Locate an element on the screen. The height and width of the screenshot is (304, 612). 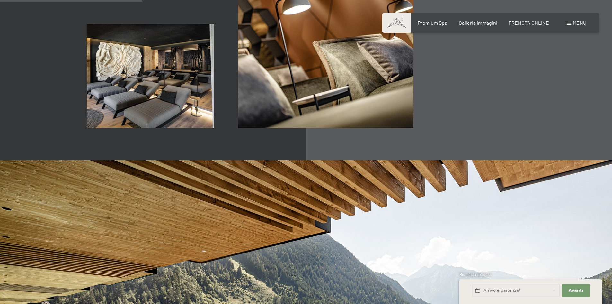
span: PRENOTA ONLINE is located at coordinates (529, 22).